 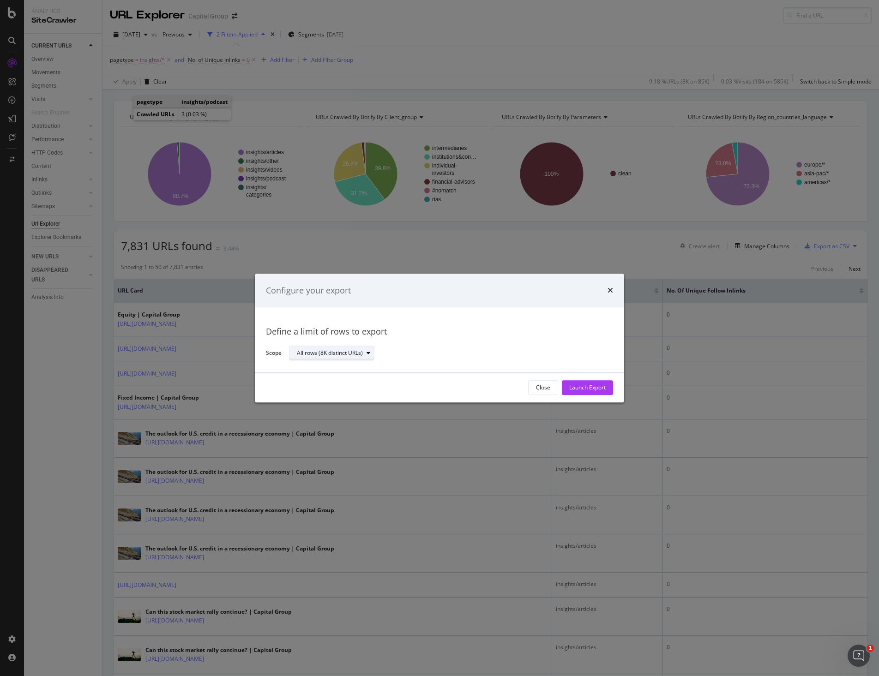 What do you see at coordinates (543, 388) in the screenshot?
I see `div: Close` at bounding box center [543, 388].